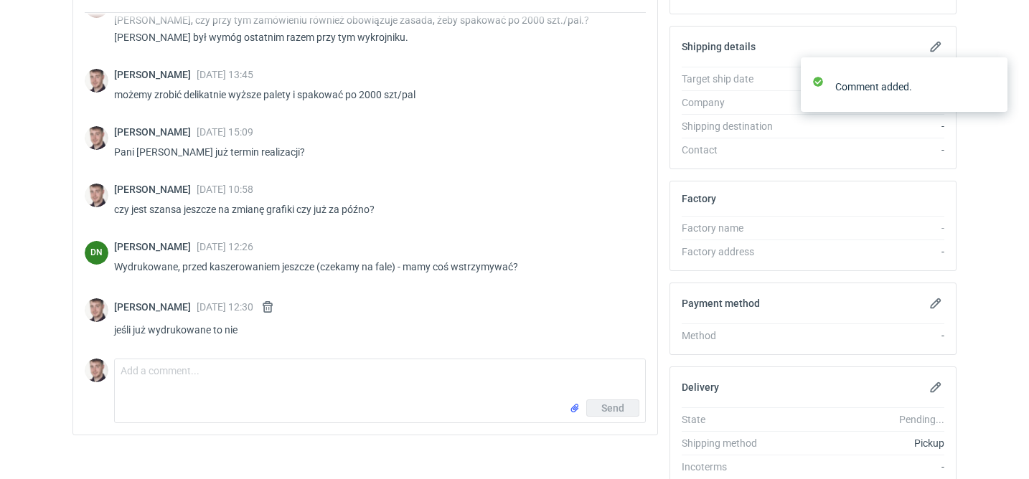 The height and width of the screenshot is (479, 1029). What do you see at coordinates (911, 87) in the screenshot?
I see `div: Comment added.` at bounding box center [911, 87].